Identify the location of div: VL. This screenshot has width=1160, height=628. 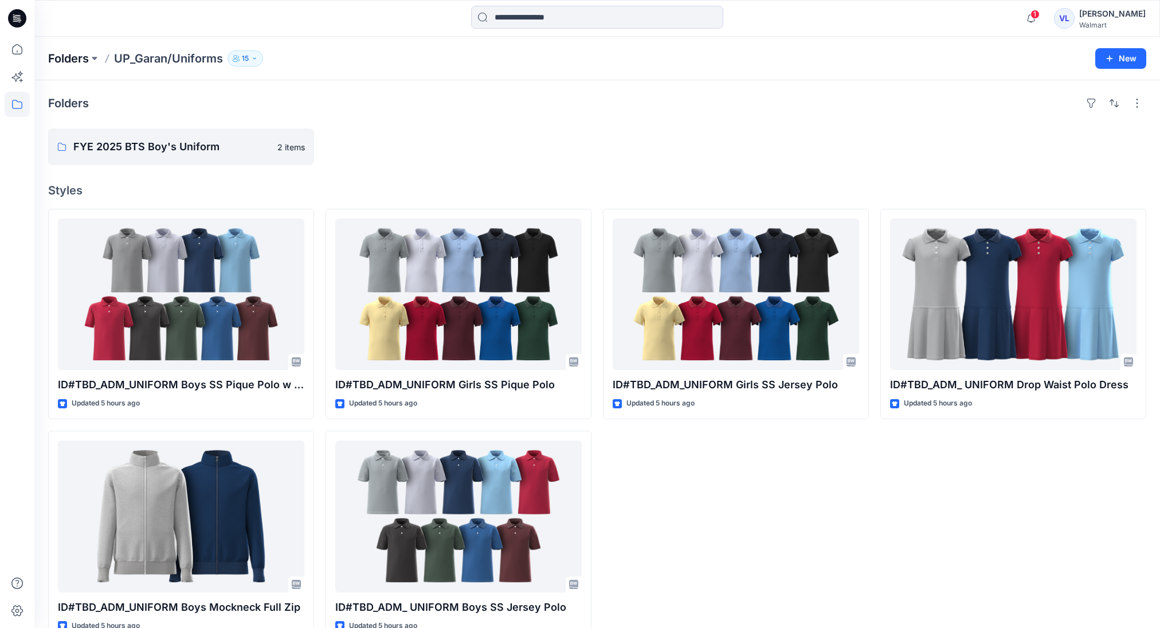
(1065, 18).